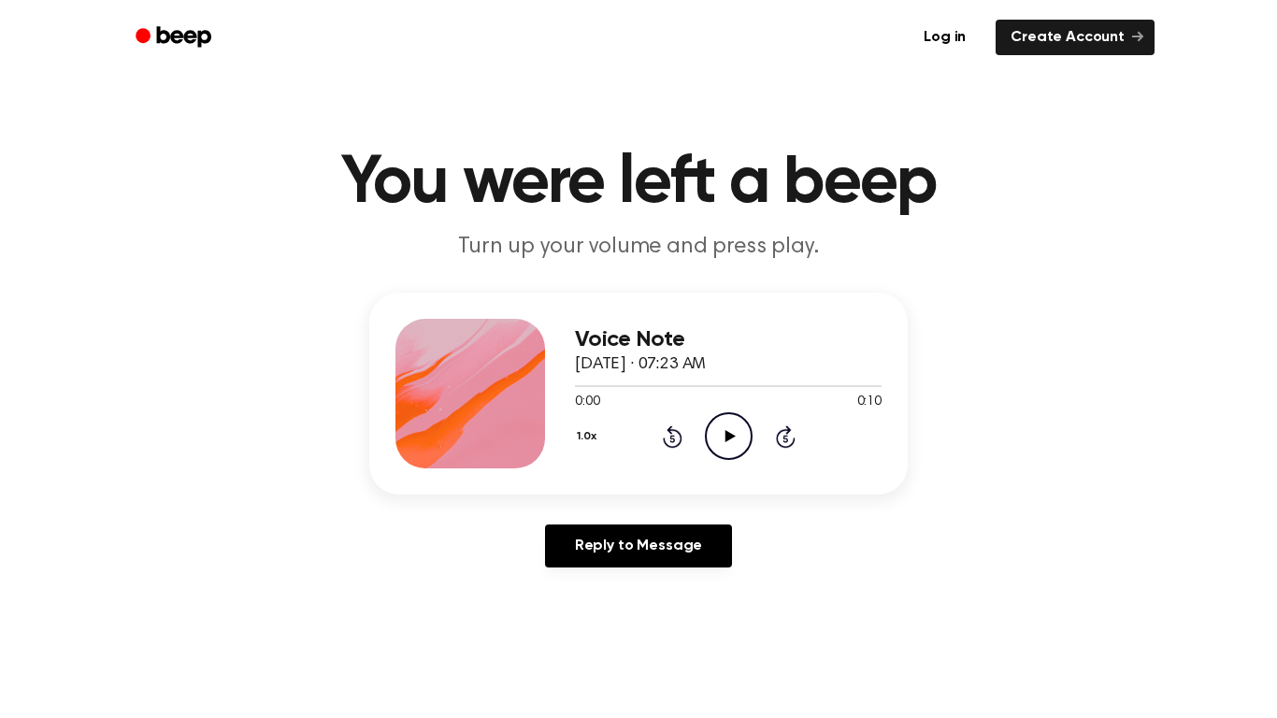 This screenshot has height=718, width=1277. Describe the element at coordinates (1075, 37) in the screenshot. I see `a: Create Account` at that location.